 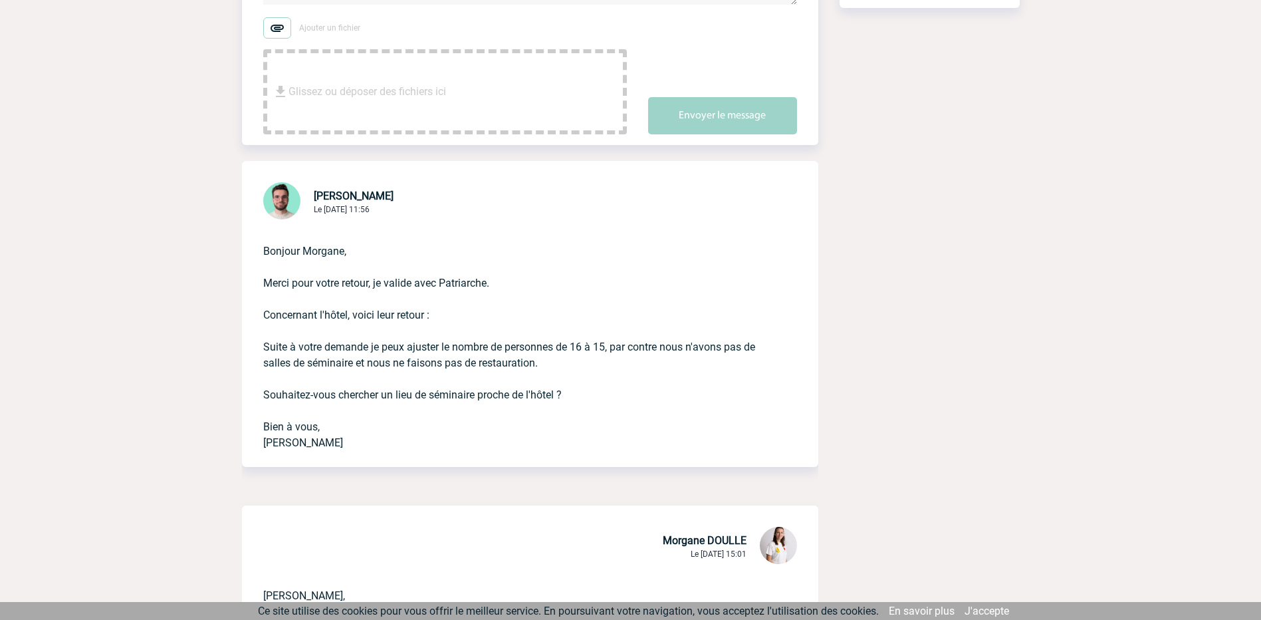 I want to click on img: 121547-2.png, so click(x=282, y=201).